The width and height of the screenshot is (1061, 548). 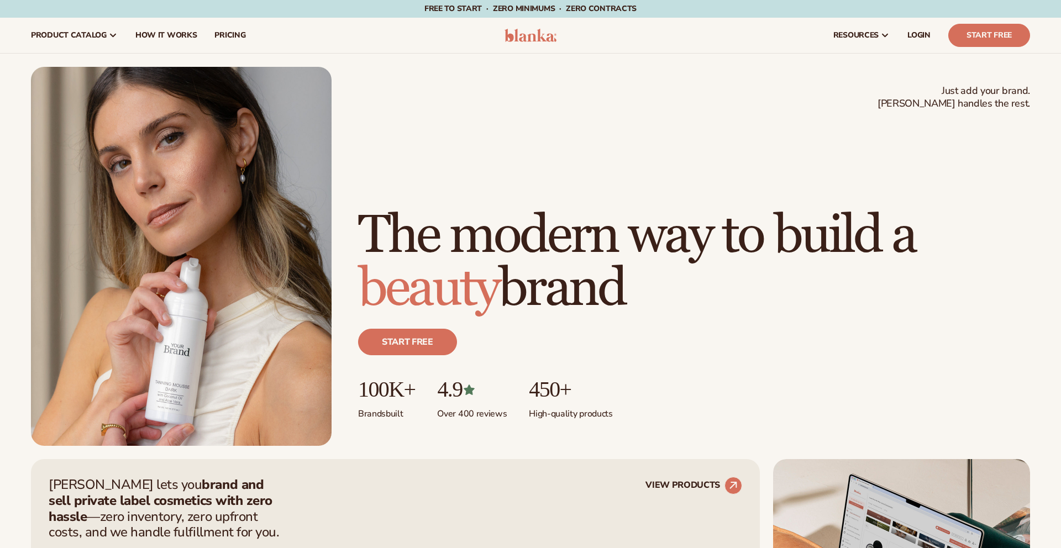 What do you see at coordinates (230, 35) in the screenshot?
I see `span: pricing` at bounding box center [230, 35].